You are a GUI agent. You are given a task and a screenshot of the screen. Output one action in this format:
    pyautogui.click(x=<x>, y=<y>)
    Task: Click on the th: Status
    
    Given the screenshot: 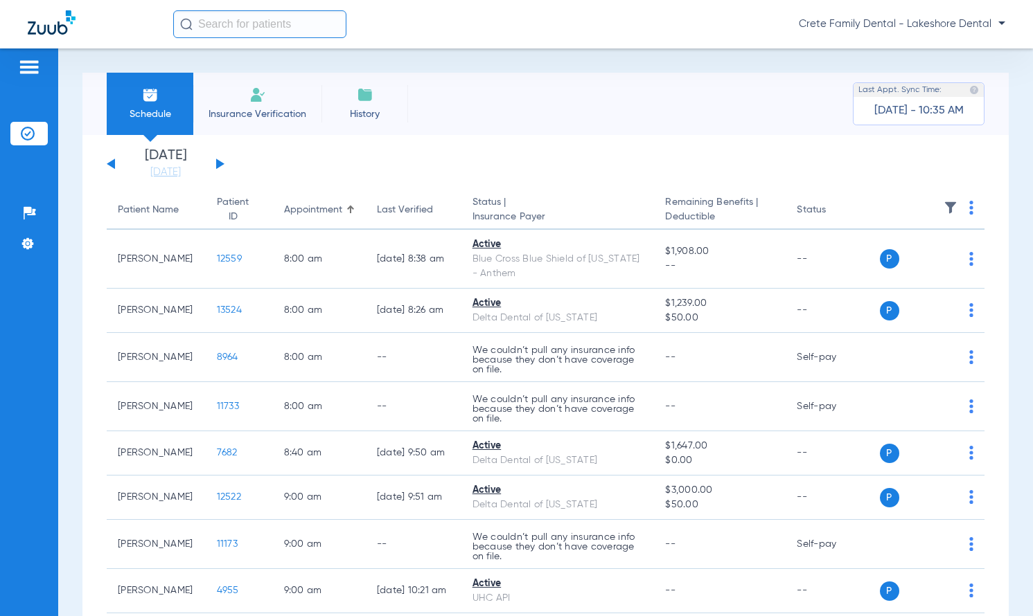 What is the action you would take?
    pyautogui.click(x=832, y=211)
    